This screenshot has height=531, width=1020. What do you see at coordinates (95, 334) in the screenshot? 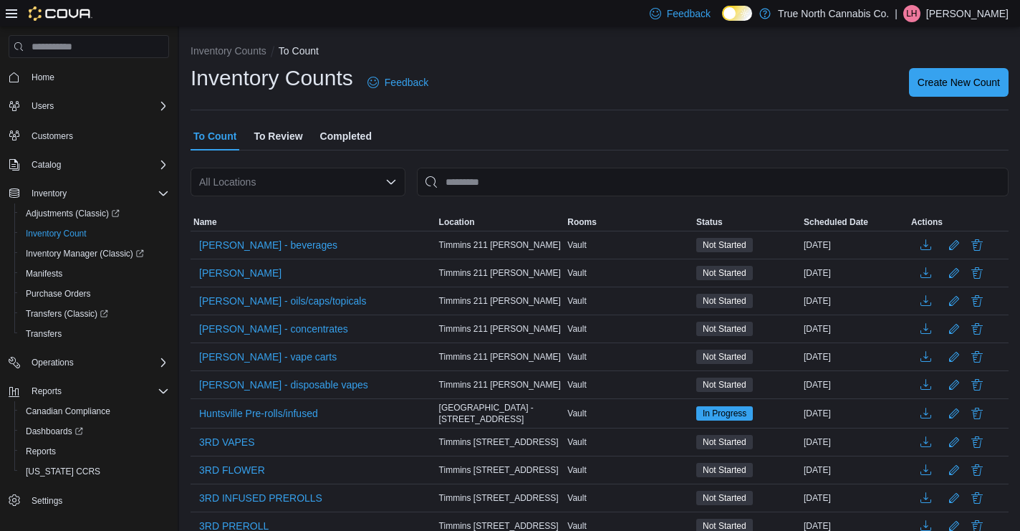
I see `button: Transfers` at bounding box center [95, 334].